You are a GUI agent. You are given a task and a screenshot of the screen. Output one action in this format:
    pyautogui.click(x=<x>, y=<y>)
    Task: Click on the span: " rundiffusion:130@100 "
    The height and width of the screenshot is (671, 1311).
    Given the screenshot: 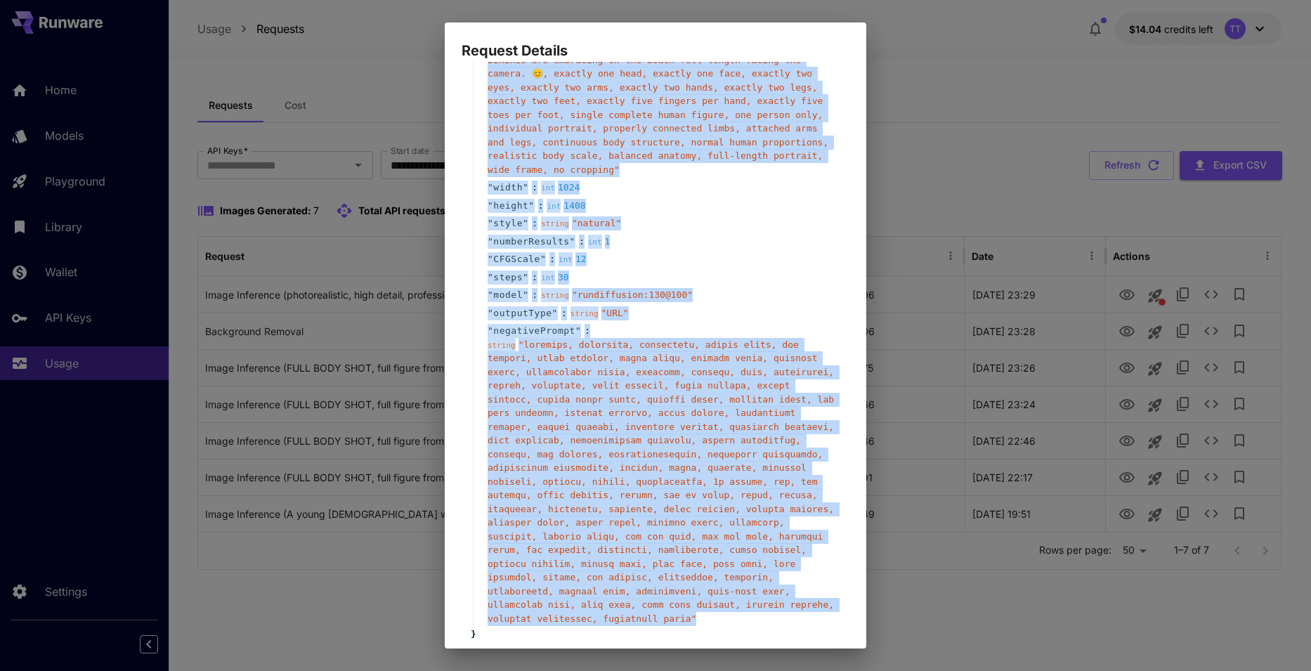 What is the action you would take?
    pyautogui.click(x=632, y=294)
    